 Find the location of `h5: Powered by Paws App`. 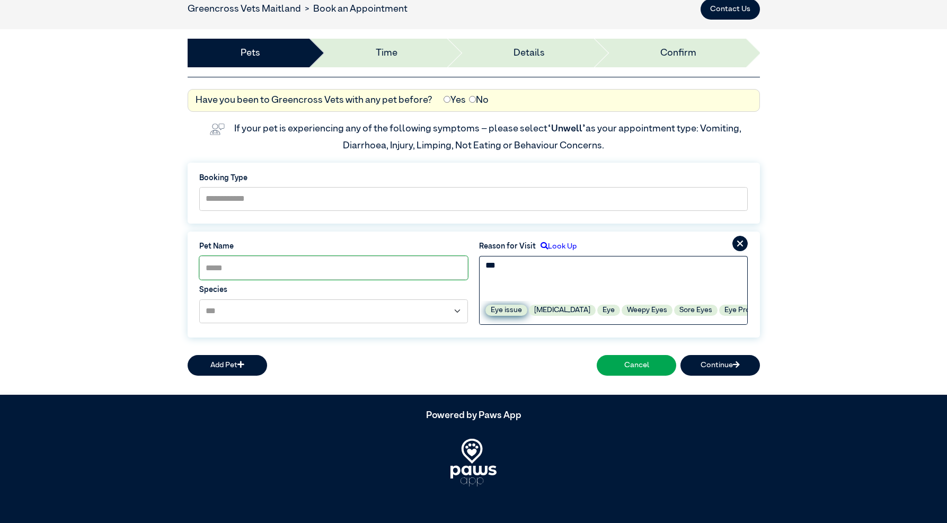

h5: Powered by Paws App is located at coordinates (474, 416).